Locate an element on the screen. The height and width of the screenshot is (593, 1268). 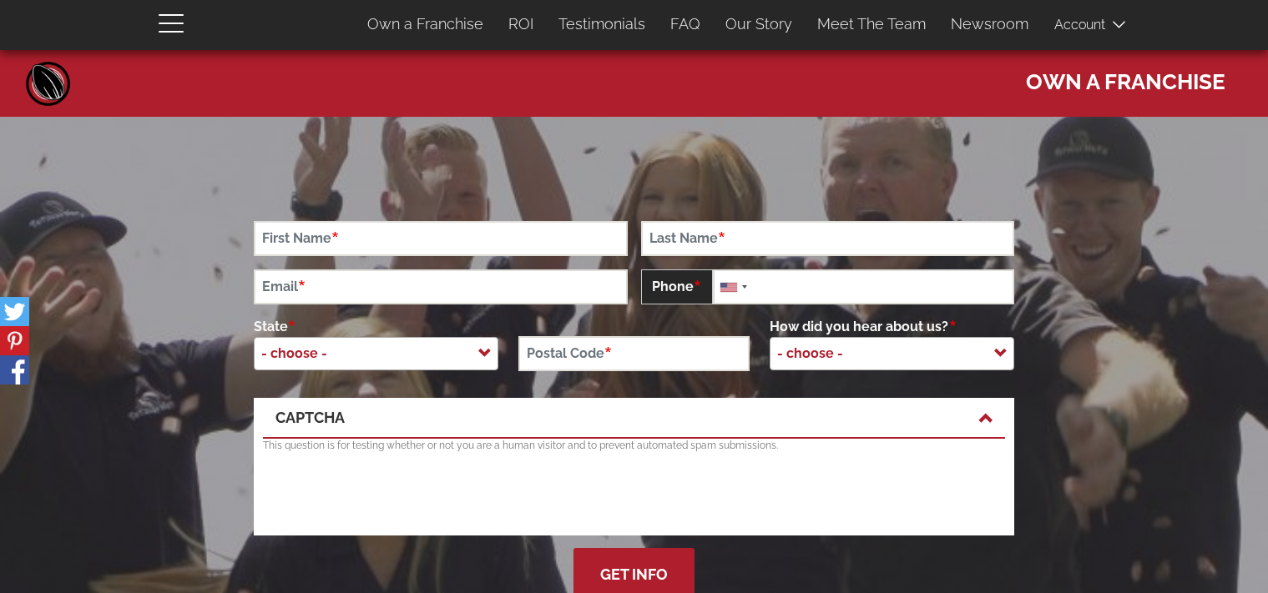
a: CAPTCHA is located at coordinates (634, 418).